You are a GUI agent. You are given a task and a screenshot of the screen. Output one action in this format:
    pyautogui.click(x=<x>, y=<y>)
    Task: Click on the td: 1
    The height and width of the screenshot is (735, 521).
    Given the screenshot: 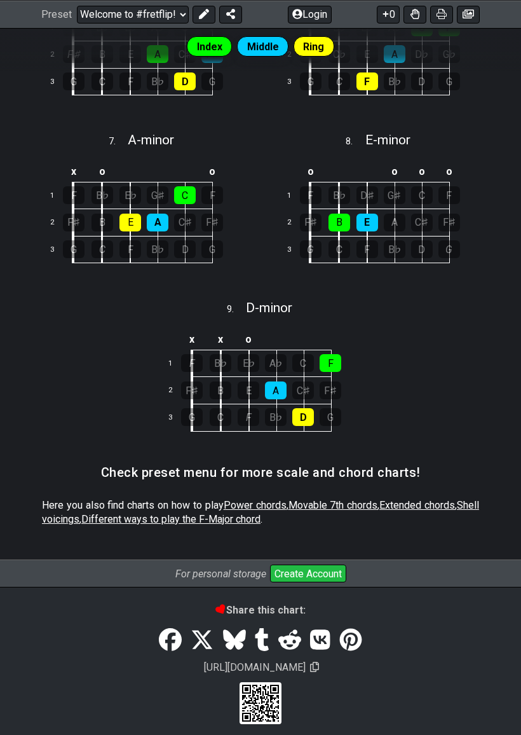 What is the action you would take?
    pyautogui.click(x=295, y=195)
    